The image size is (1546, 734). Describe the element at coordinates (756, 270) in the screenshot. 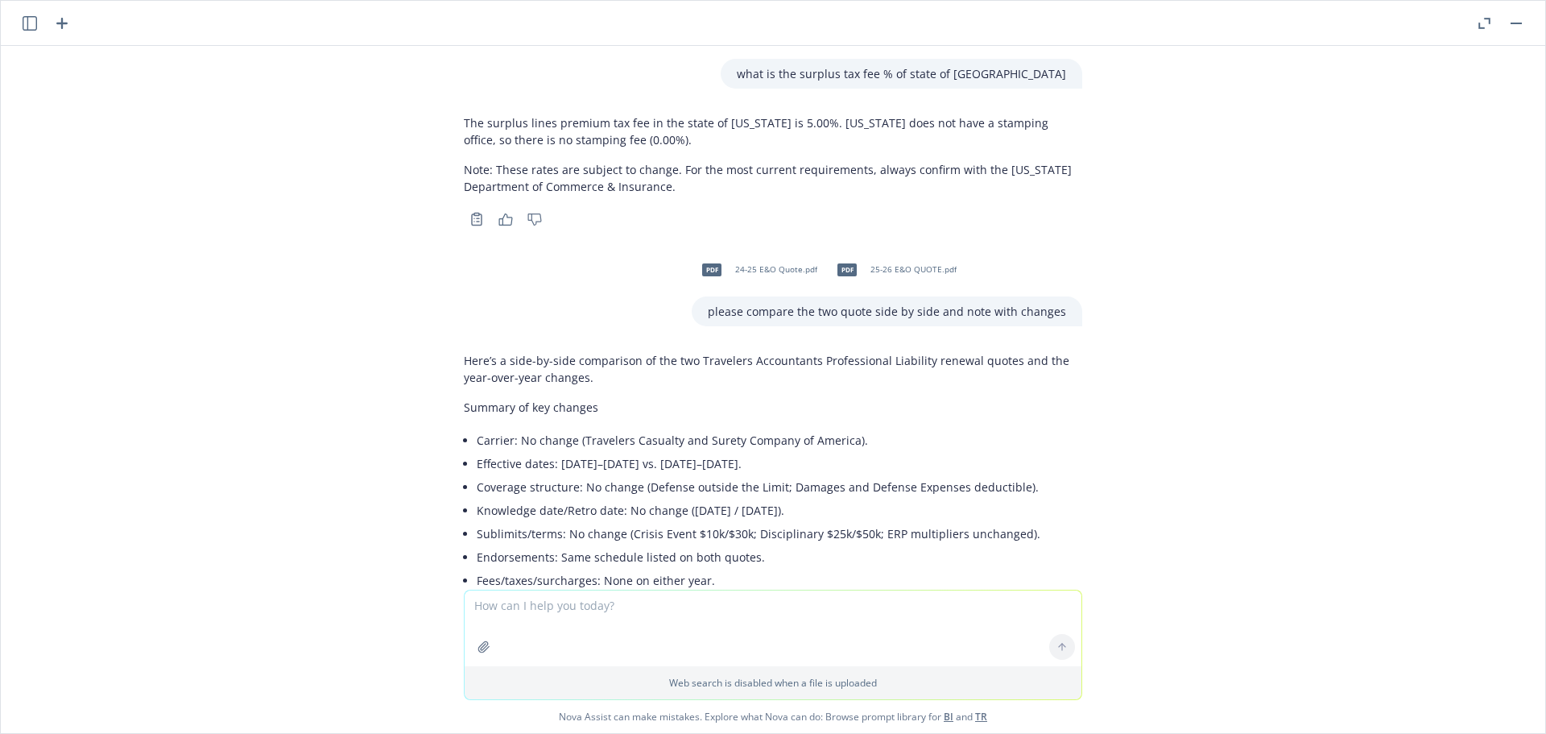

I see `div: pdf24-25 E&O Quote.pdf` at that location.